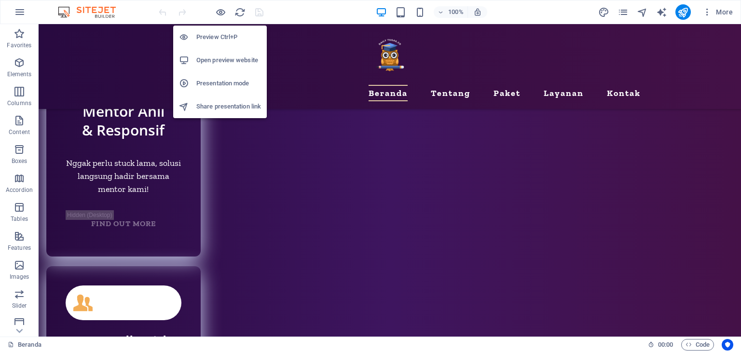 This screenshot has width=741, height=352. I want to click on span: 00 00, so click(666, 345).